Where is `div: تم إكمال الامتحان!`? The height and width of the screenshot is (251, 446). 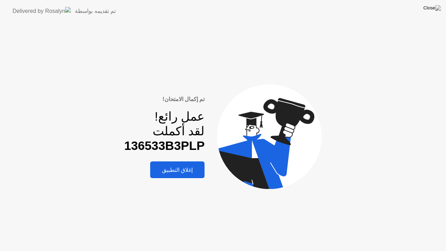 div: تم إكمال الامتحان! is located at coordinates (164, 99).